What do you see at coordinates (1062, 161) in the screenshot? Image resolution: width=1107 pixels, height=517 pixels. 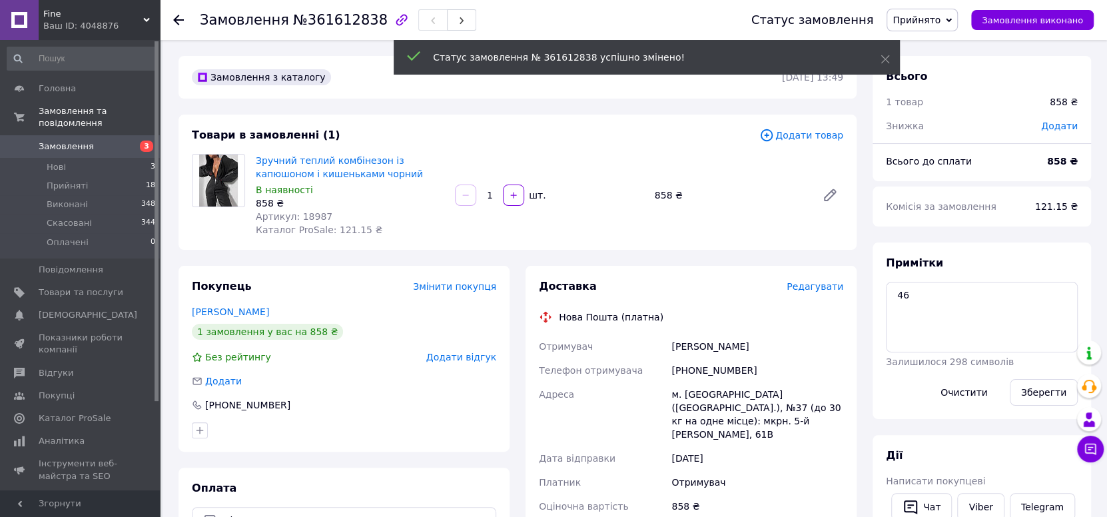 I see `b: 858 ₴` at bounding box center [1062, 161].